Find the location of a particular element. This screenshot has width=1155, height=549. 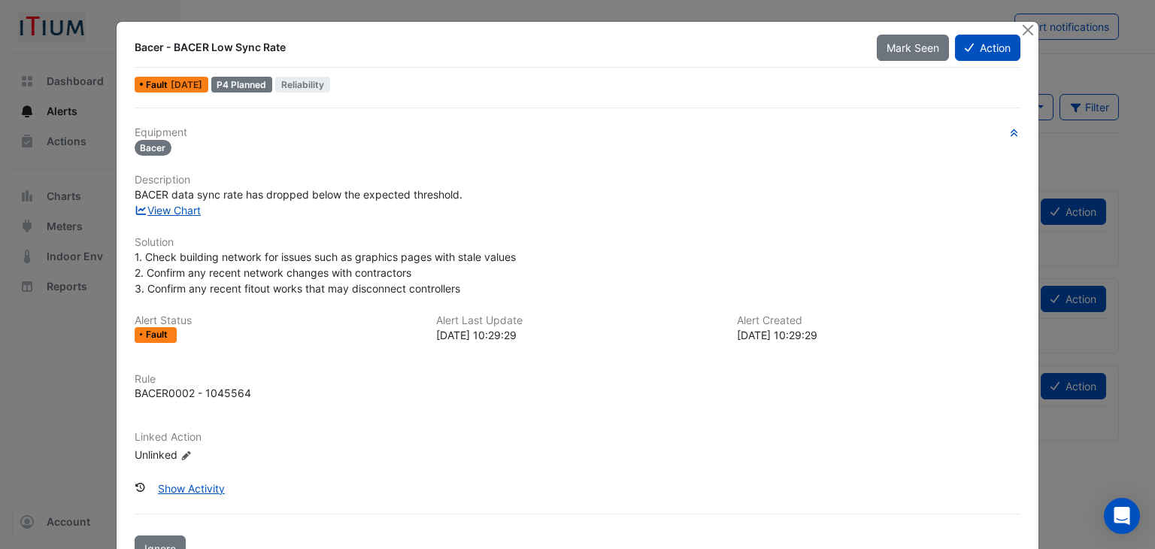

a: View Chart is located at coordinates (168, 210).